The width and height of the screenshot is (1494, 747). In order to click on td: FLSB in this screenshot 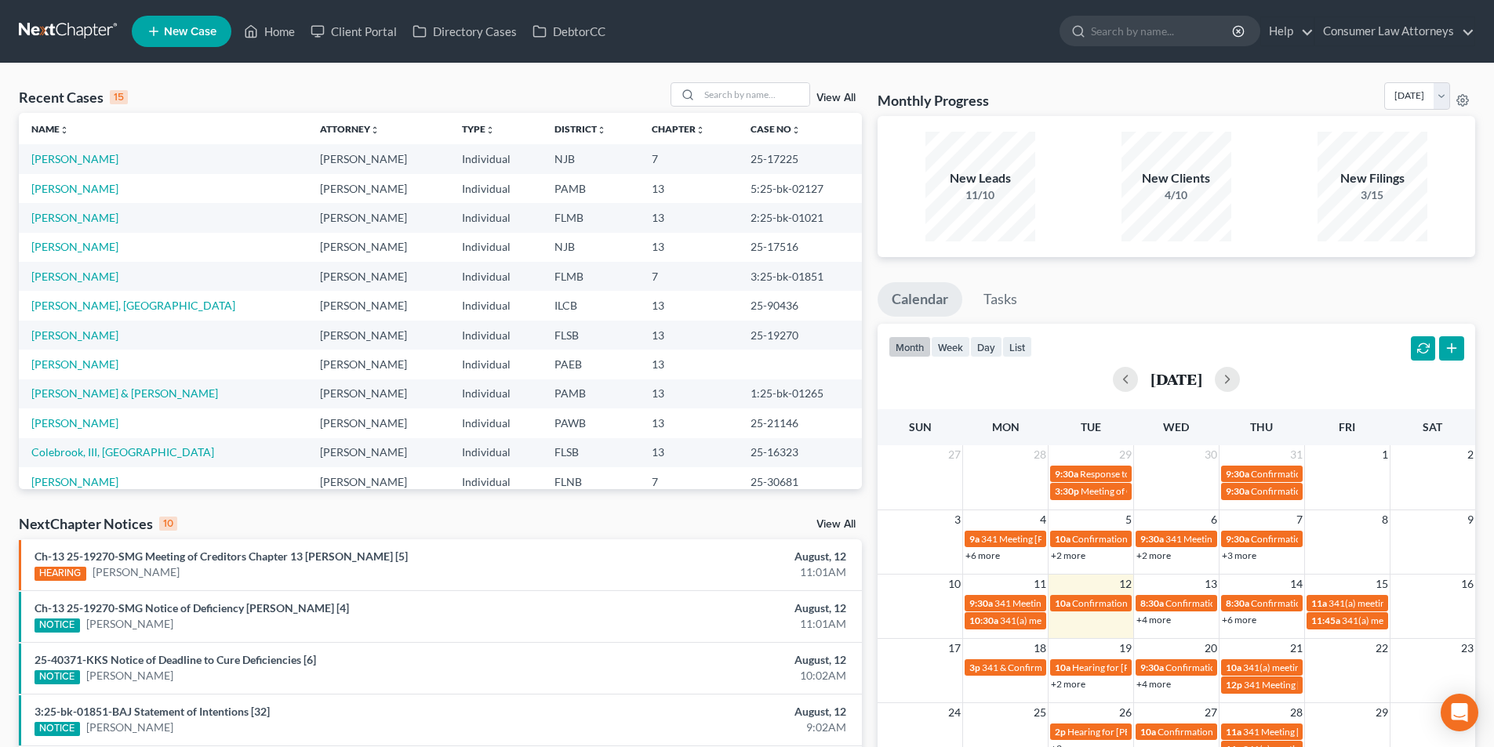, I will do `click(590, 335)`.